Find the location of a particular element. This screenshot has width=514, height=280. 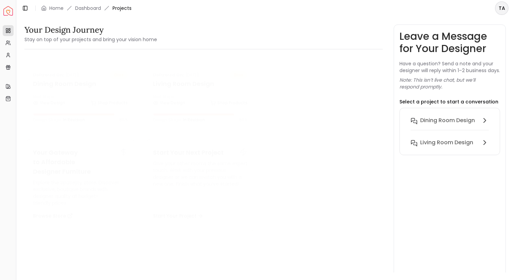

a: Dashboard is located at coordinates (88, 8).